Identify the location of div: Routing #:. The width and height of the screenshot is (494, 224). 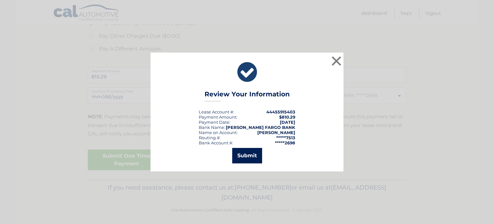
(210, 137).